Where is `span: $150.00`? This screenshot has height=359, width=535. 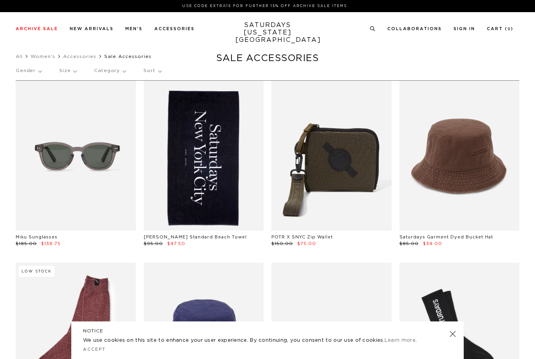 span: $150.00 is located at coordinates (282, 243).